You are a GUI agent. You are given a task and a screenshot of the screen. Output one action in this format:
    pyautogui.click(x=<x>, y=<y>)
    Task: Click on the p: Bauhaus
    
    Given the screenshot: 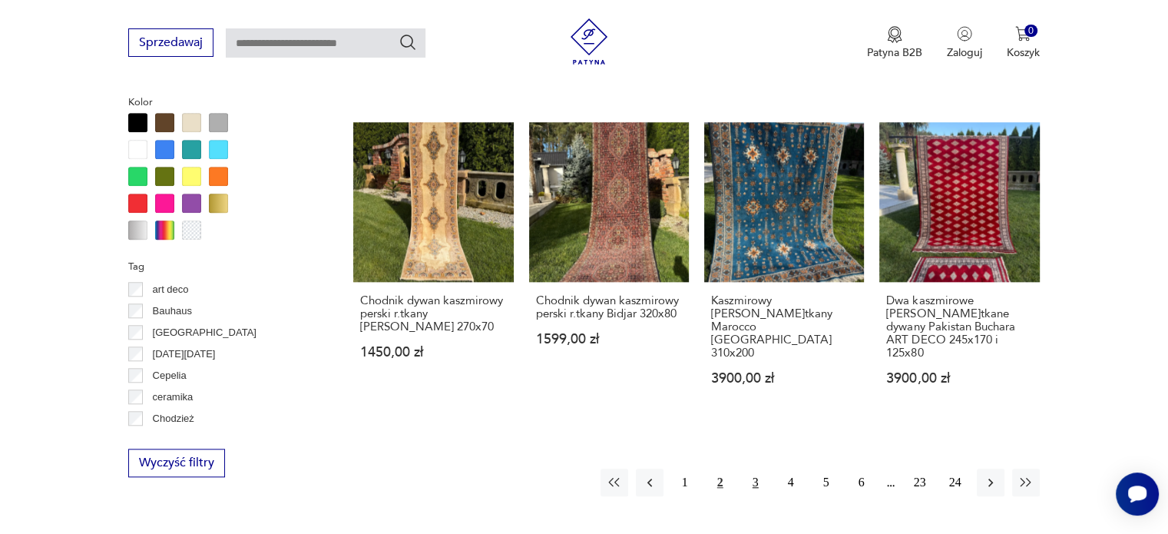 What is the action you would take?
    pyautogui.click(x=172, y=311)
    